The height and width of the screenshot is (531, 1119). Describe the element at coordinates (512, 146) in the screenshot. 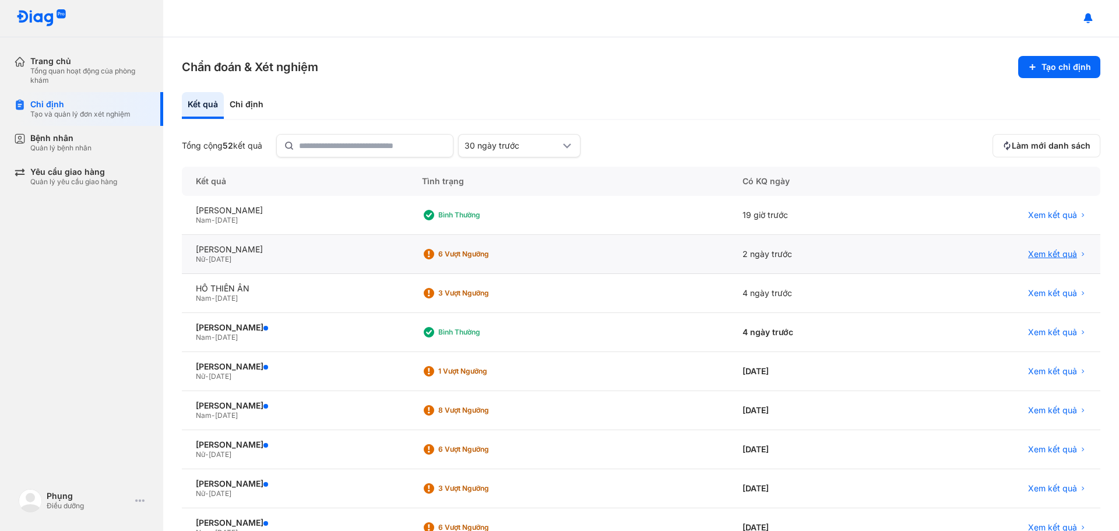

I see `div: 30 ngày trước` at that location.